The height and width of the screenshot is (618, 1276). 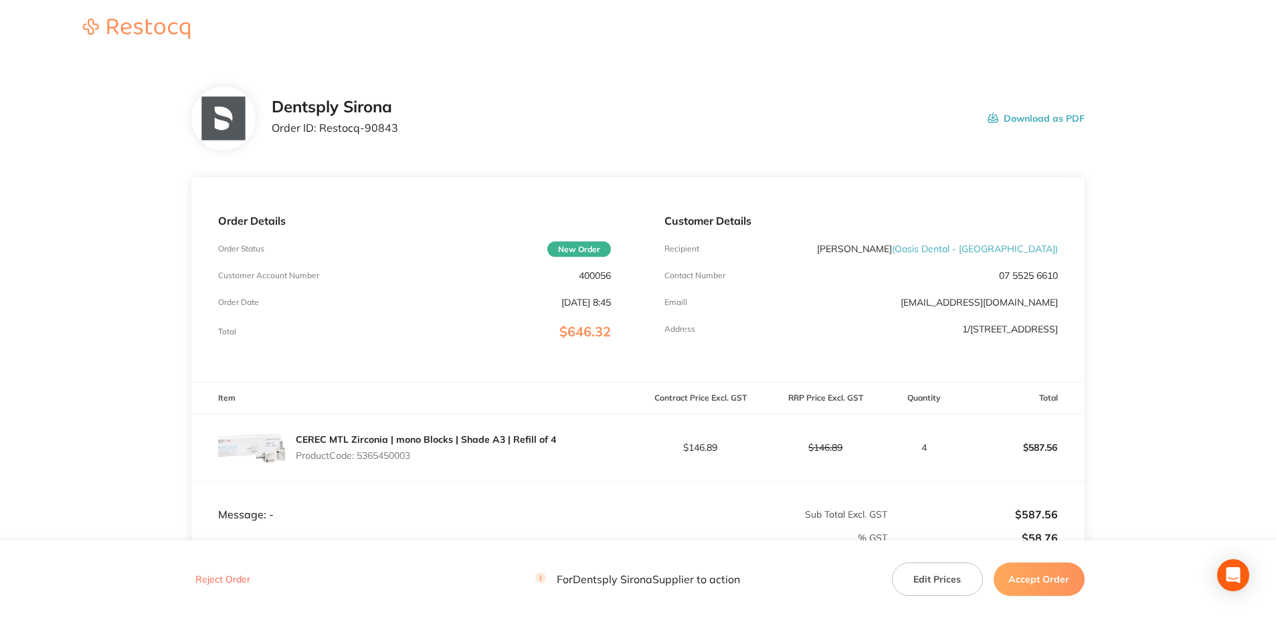 What do you see at coordinates (1022, 398) in the screenshot?
I see `th: Total` at bounding box center [1022, 398].